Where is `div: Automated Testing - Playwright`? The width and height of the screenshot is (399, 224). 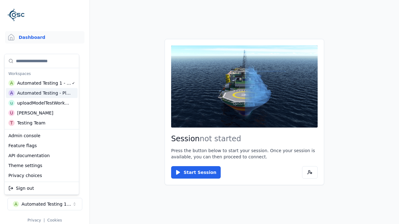
div: Automated Testing - Playwright is located at coordinates (44, 93).